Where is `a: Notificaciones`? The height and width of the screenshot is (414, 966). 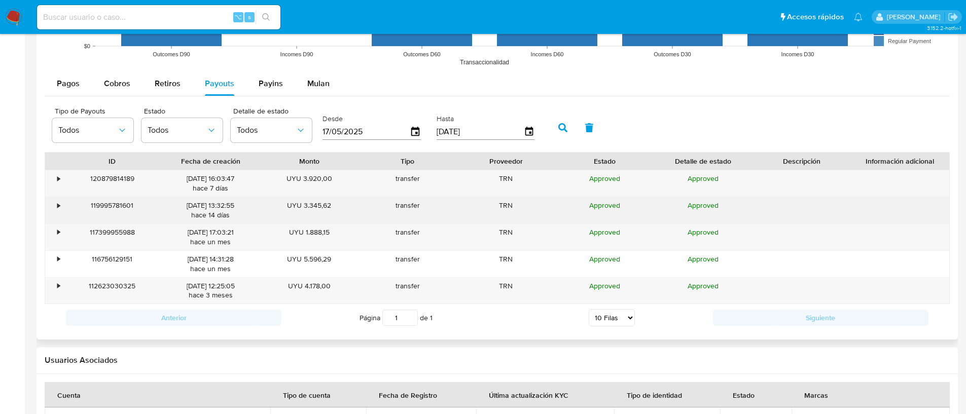 a: Notificaciones is located at coordinates (858, 17).